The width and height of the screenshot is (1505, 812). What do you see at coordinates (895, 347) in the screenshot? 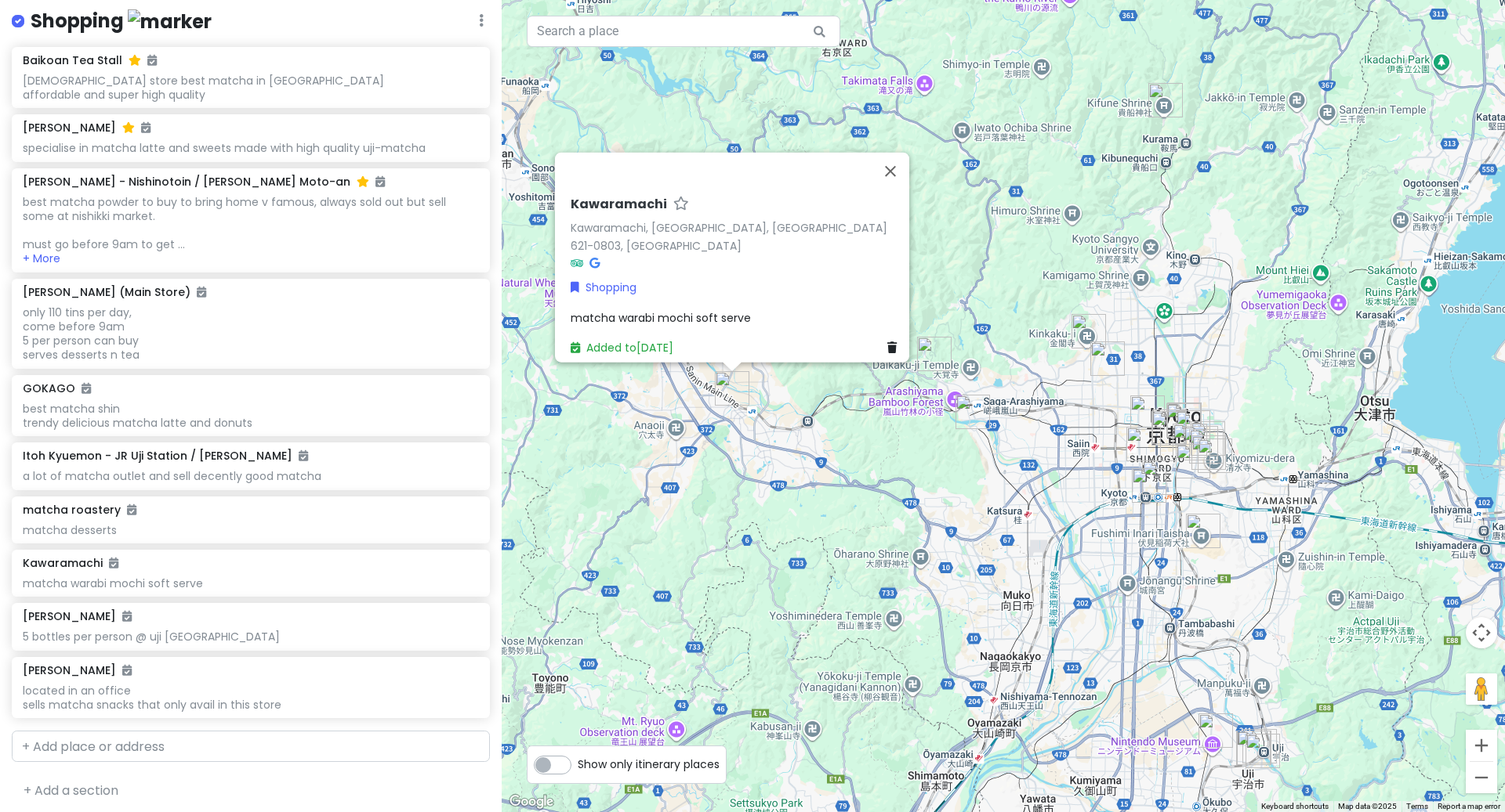
I see `a: Delete place` at bounding box center [895, 347].